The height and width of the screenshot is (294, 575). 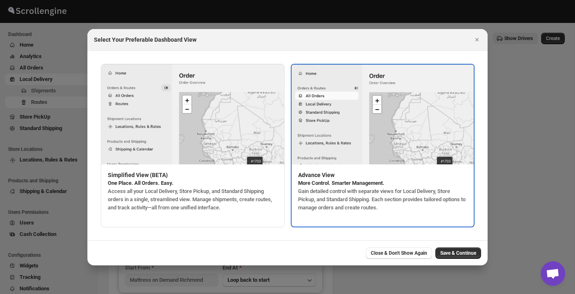 I want to click on div: Open chat, so click(x=553, y=273).